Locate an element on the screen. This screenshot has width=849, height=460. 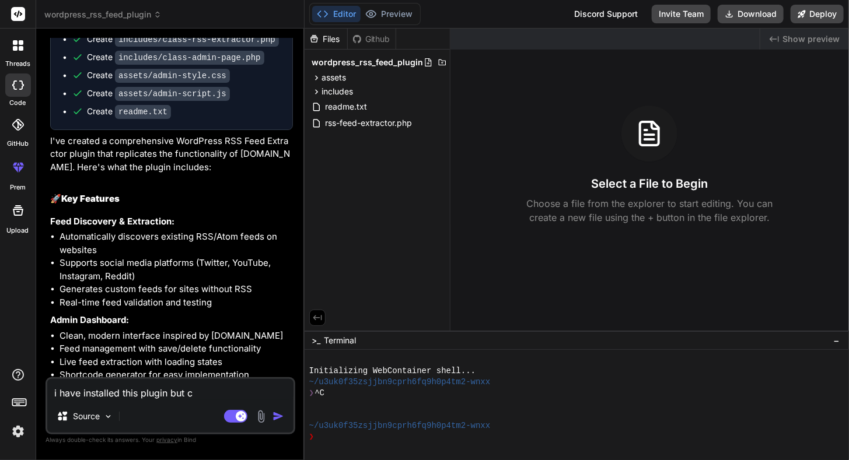
code: includes/class-rss-extractor.php is located at coordinates (197, 40).